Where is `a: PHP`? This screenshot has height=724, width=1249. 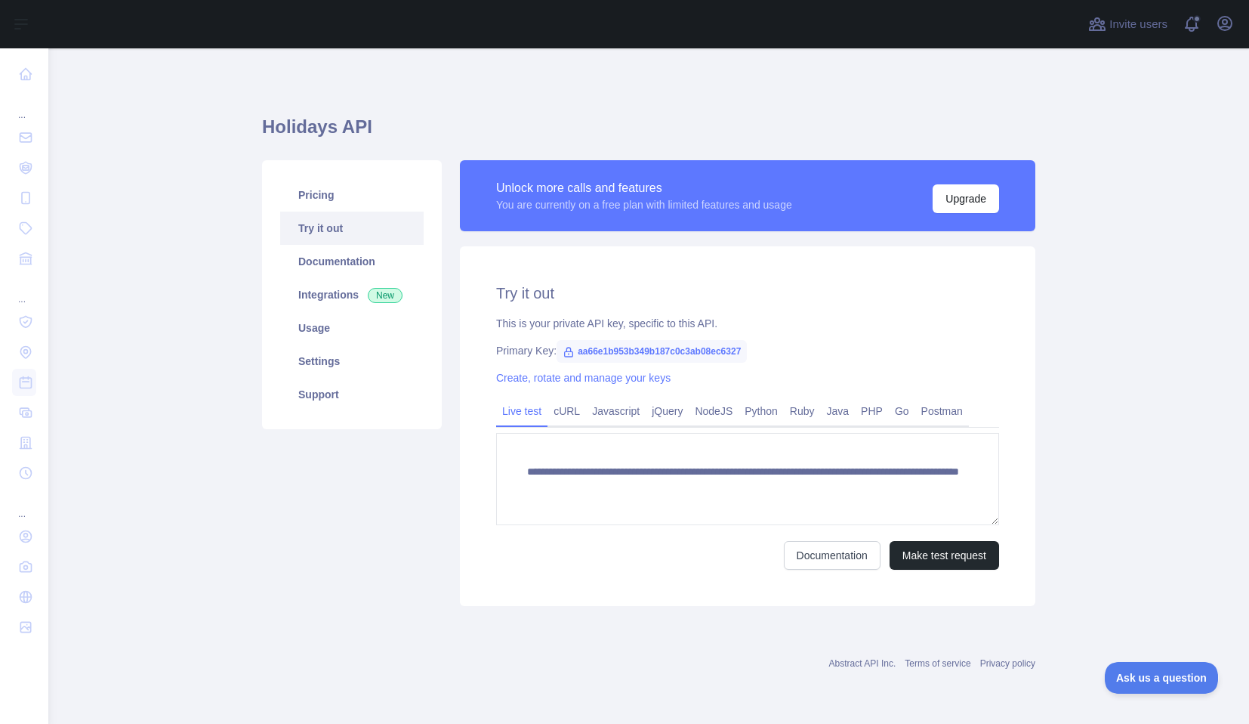 a: PHP is located at coordinates (872, 411).